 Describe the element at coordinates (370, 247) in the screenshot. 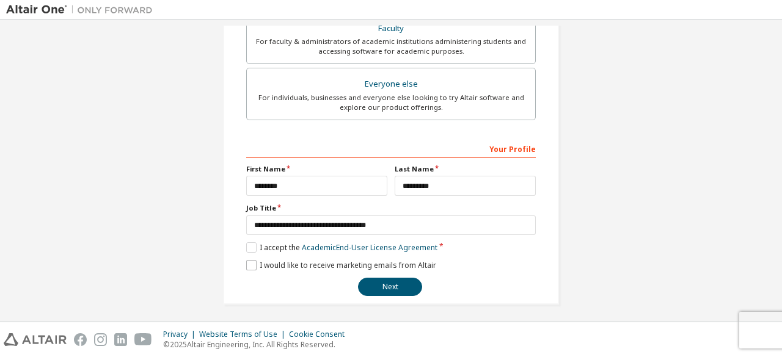

I see `a: Academic End-User License Agreement` at that location.